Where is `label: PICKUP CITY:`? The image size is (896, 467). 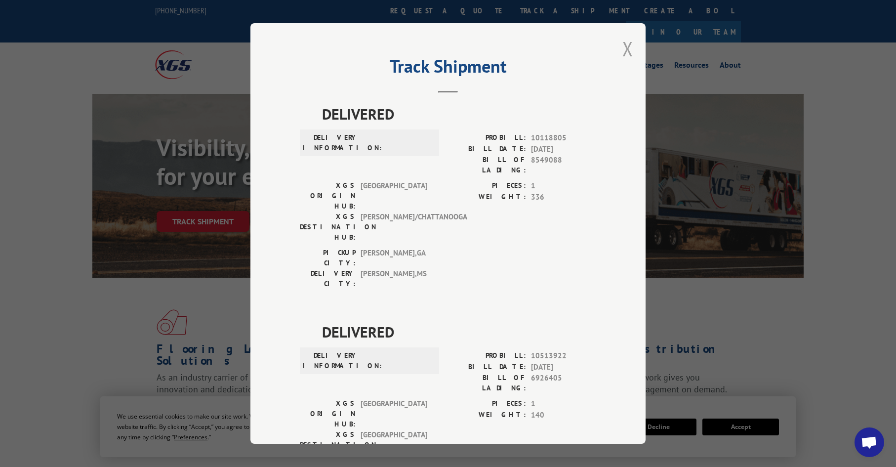
label: PICKUP CITY: is located at coordinates (328, 258).